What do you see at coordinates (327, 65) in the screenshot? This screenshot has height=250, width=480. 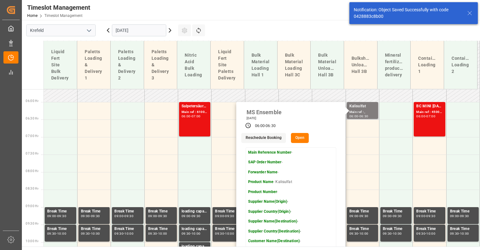 I see `div: Bulk Material Unloading Hall 3B` at bounding box center [327, 65].